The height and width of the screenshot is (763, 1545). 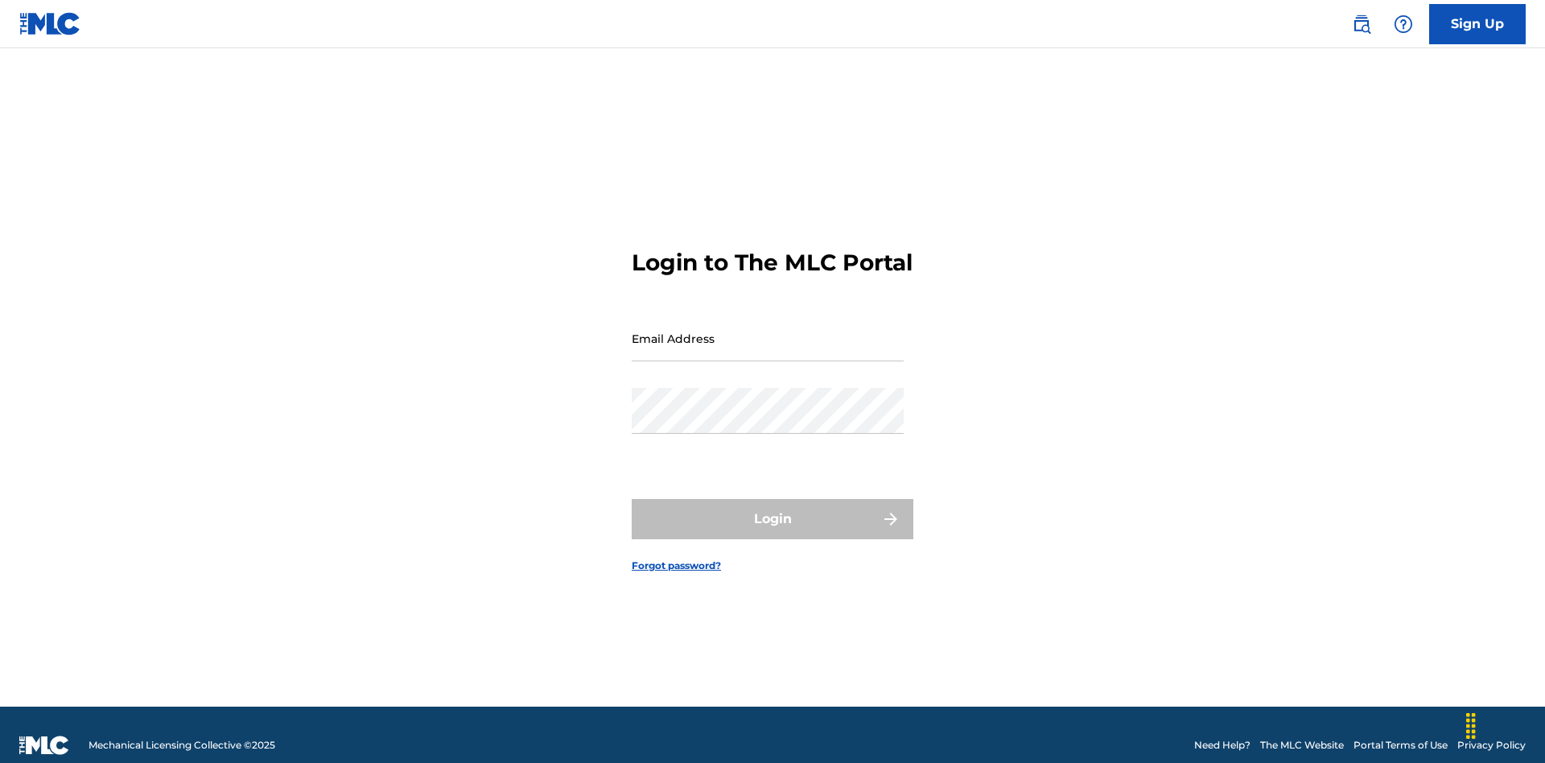 What do you see at coordinates (1505, 724) in the screenshot?
I see `div: Chat Widget` at bounding box center [1505, 724].